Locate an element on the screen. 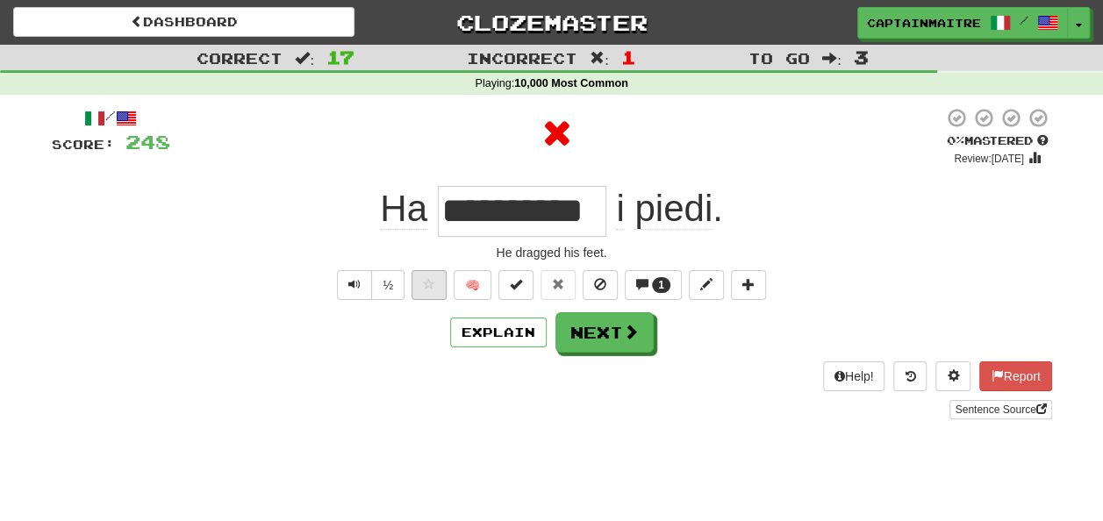 This screenshot has width=1103, height=521. button: Next is located at coordinates (604, 332).